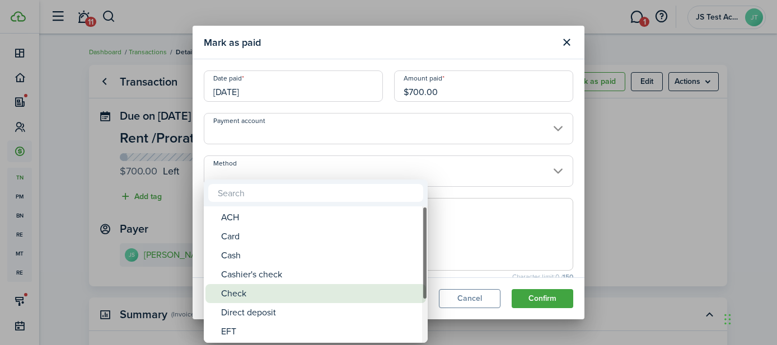 This screenshot has width=777, height=345. I want to click on mbsc-wheel: Method, so click(316, 275).